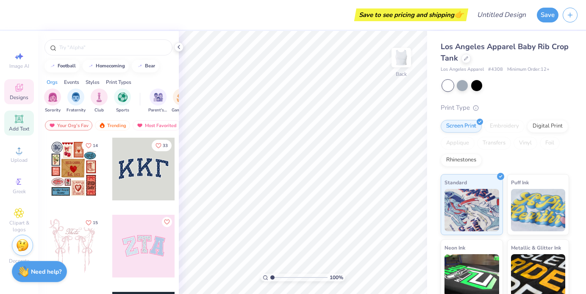  Describe the element at coordinates (156, 125) in the screenshot. I see `div: Most Favorited` at that location.